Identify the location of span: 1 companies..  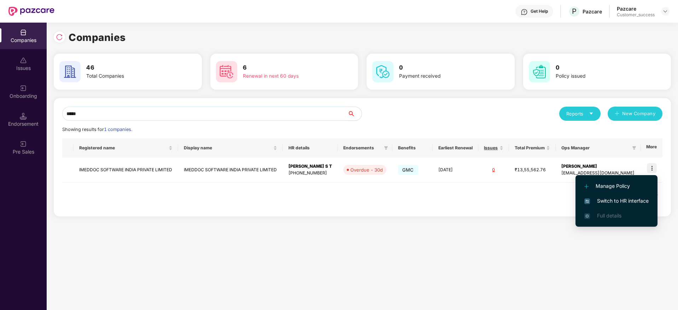
(118, 129).